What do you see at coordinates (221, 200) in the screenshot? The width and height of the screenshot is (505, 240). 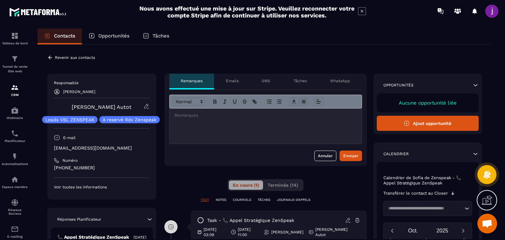 I see `p: NOTES` at bounding box center [221, 200].